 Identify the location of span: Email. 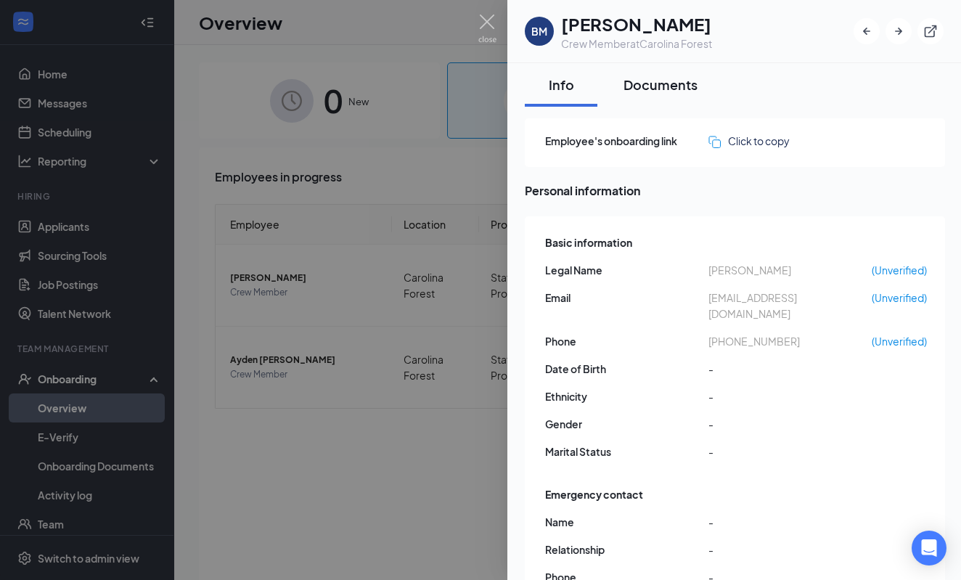
(626, 297).